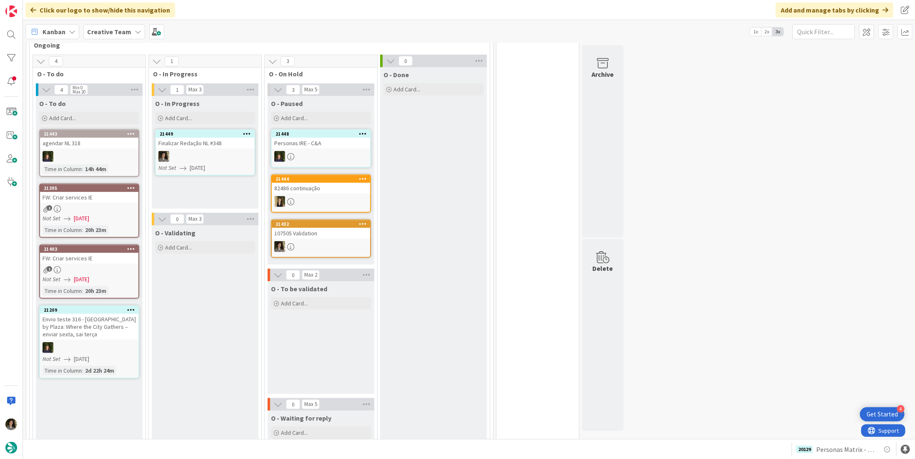  I want to click on a: 2144482486 continuaçãoSP, so click(321, 193).